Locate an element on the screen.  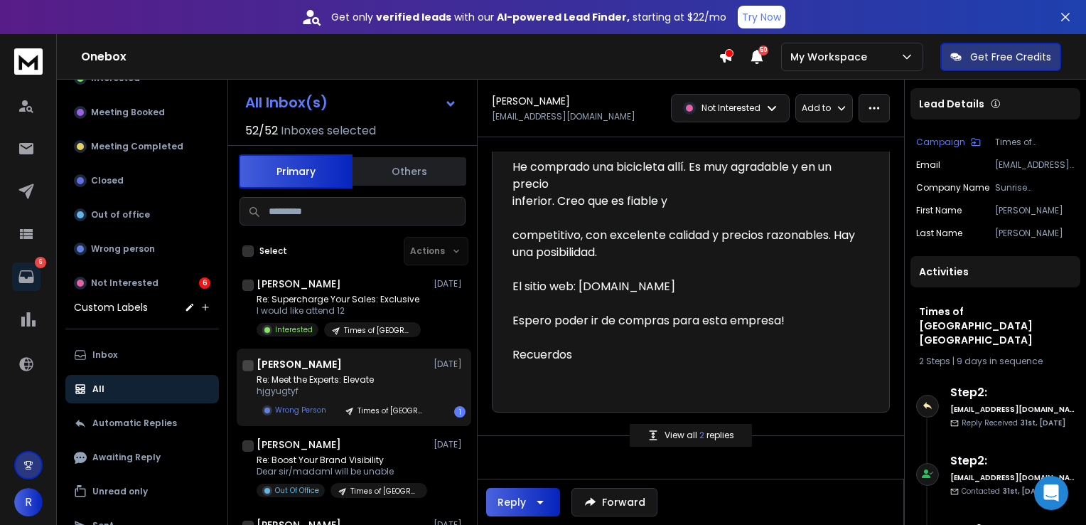
button: R is located at coordinates (28, 502).